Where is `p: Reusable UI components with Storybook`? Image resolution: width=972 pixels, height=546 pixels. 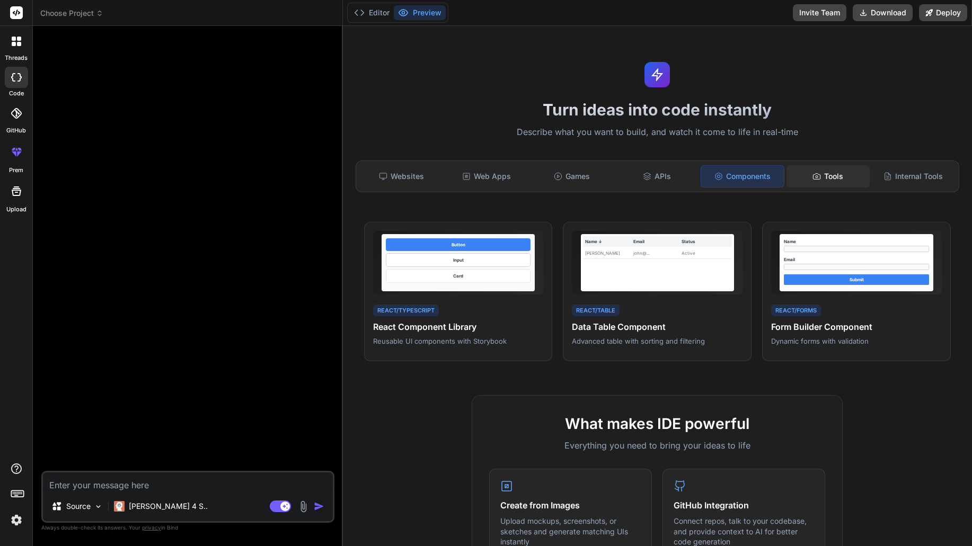 p: Reusable UI components with Storybook is located at coordinates (458, 341).